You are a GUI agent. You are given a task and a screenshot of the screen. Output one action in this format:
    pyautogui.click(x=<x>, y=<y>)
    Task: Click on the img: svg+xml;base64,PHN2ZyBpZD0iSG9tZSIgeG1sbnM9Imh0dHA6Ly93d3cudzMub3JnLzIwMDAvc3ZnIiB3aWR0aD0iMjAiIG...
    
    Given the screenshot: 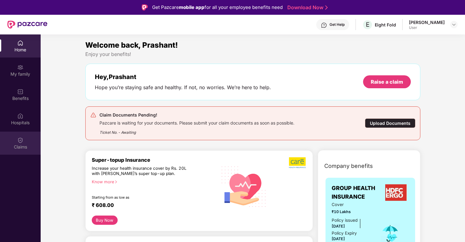 What is the action you would take?
    pyautogui.click(x=20, y=43)
    